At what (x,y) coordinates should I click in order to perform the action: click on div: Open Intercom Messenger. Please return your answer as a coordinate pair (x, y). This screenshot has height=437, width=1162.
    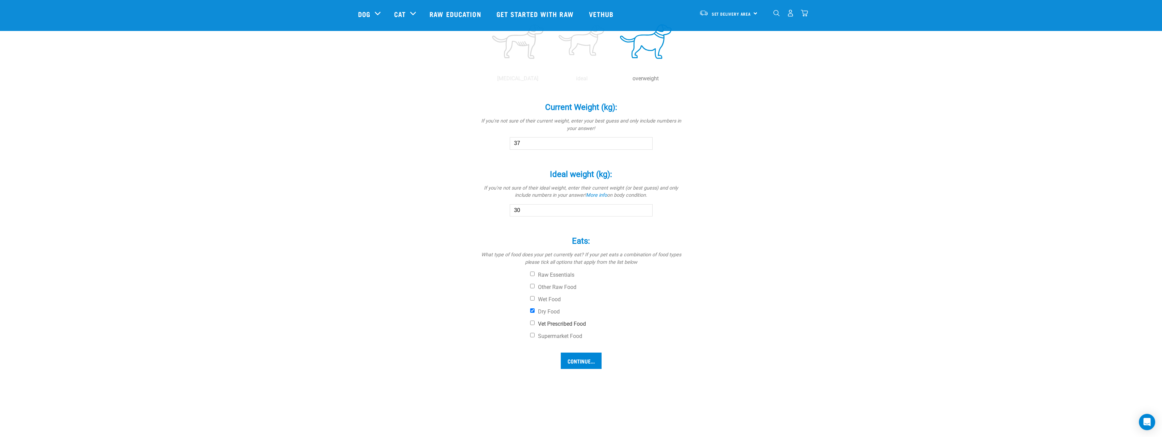
    Looking at the image, I should click on (1147, 422).